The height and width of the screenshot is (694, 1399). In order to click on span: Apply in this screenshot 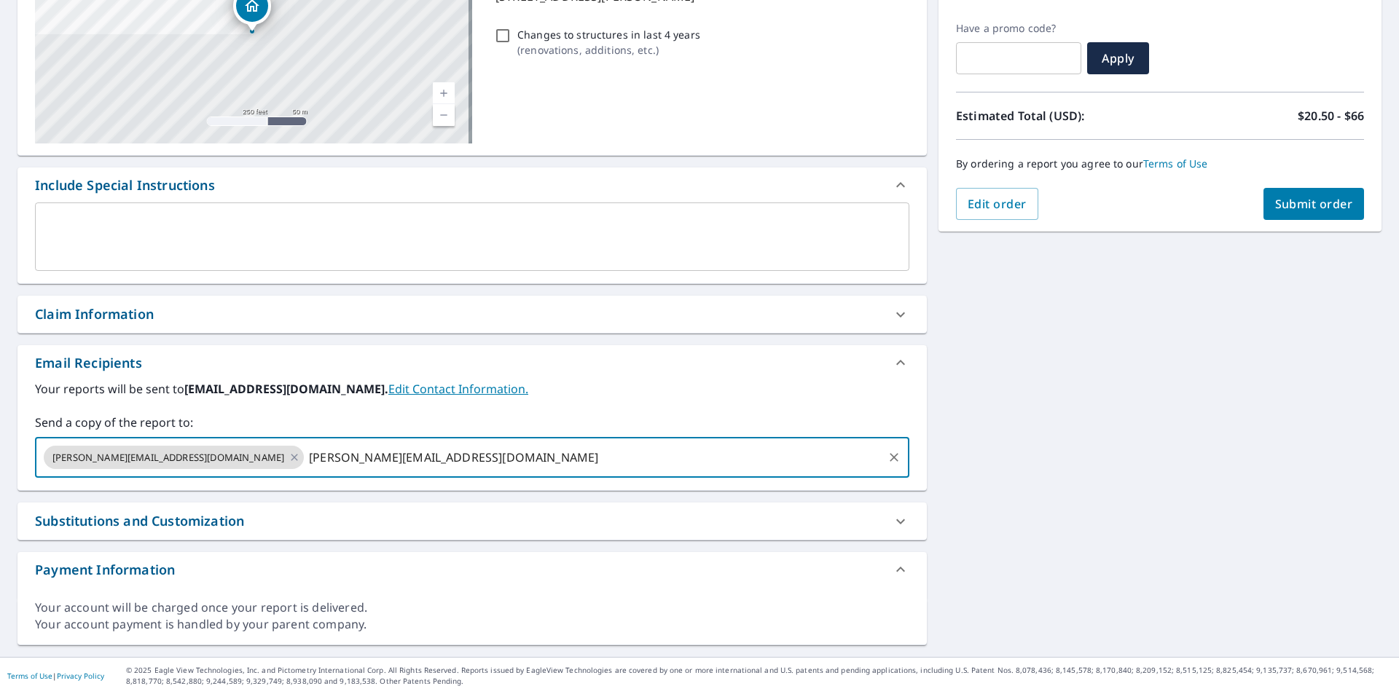, I will do `click(1118, 58)`.